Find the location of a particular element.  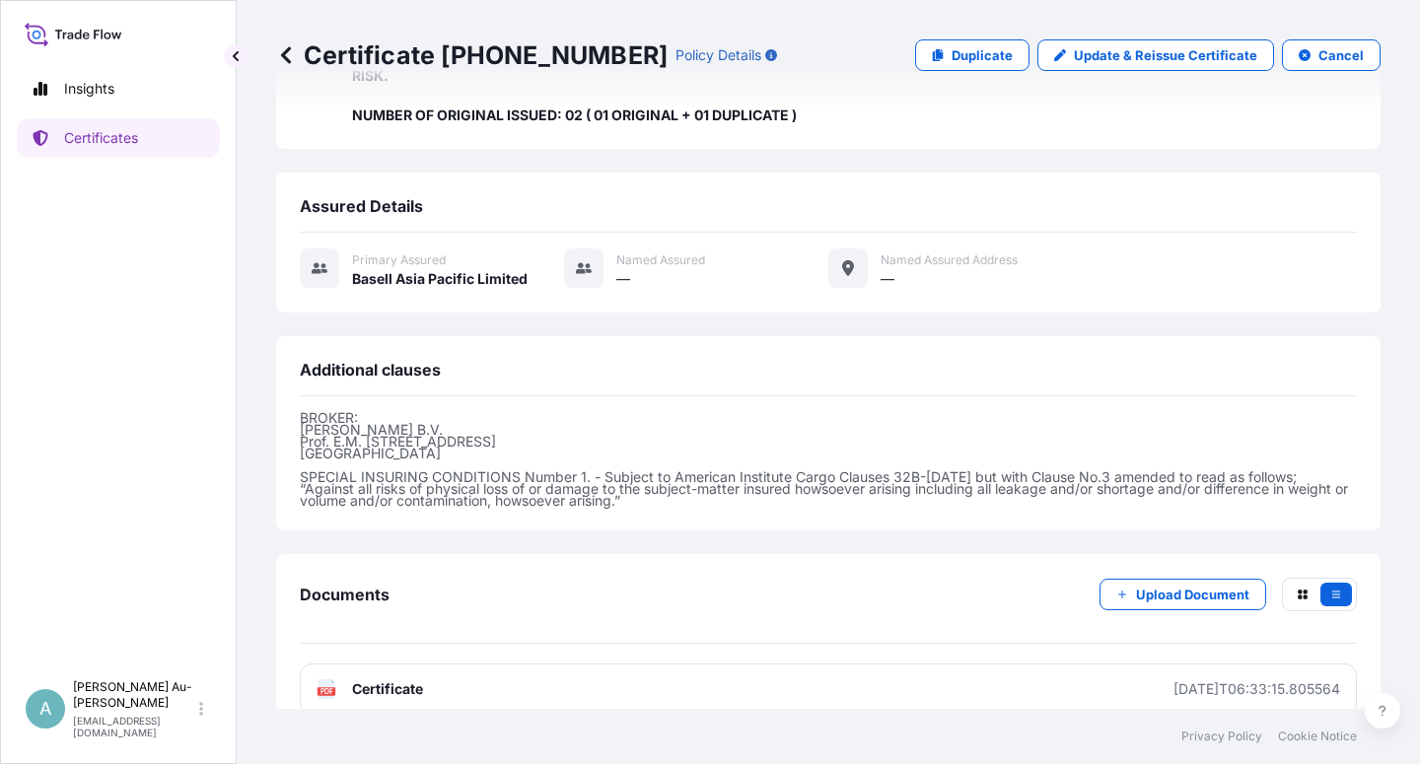

span: Basell Asia Pacific Limited is located at coordinates (440, 279).